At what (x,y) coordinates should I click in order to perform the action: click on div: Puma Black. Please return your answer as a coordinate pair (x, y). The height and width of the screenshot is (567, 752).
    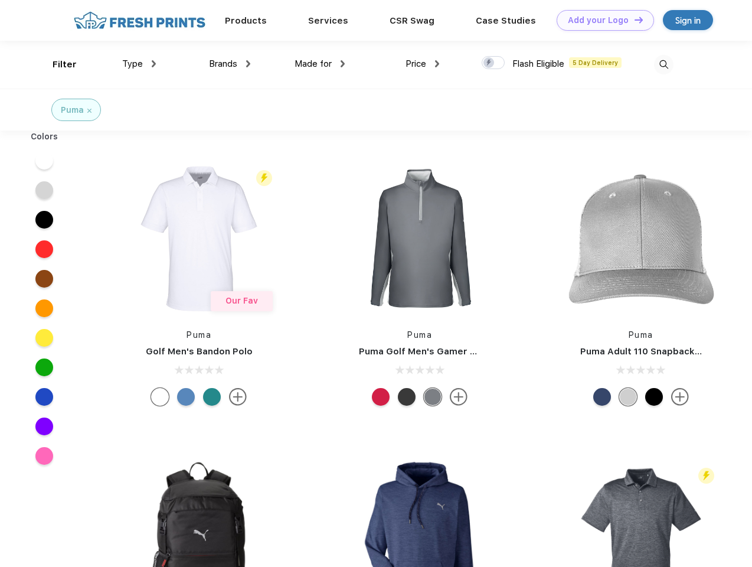
    Looking at the image, I should click on (407, 397).